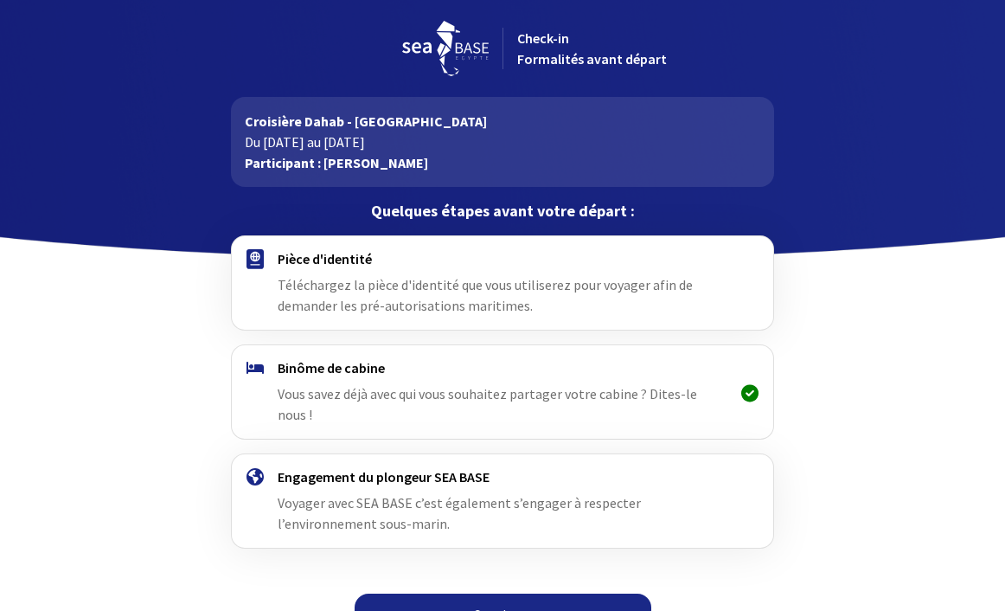 This screenshot has width=1005, height=611. What do you see at coordinates (592, 48) in the screenshot?
I see `span: Check-in Formalités avant départ` at bounding box center [592, 48].